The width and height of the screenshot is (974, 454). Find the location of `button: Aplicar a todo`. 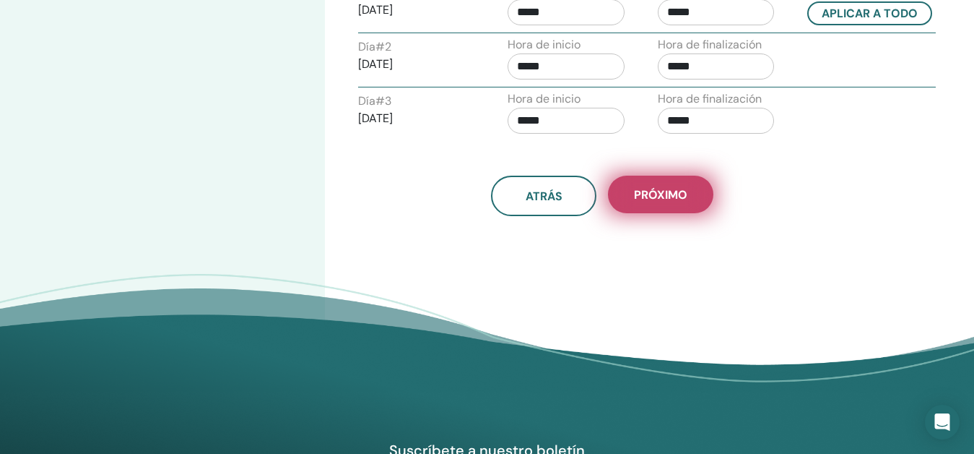

button: Aplicar a todo is located at coordinates (870, 13).